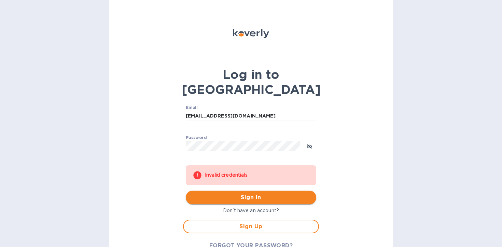 Image resolution: width=502 pixels, height=247 pixels. I want to click on div: Invalid credentials, so click(257, 175).